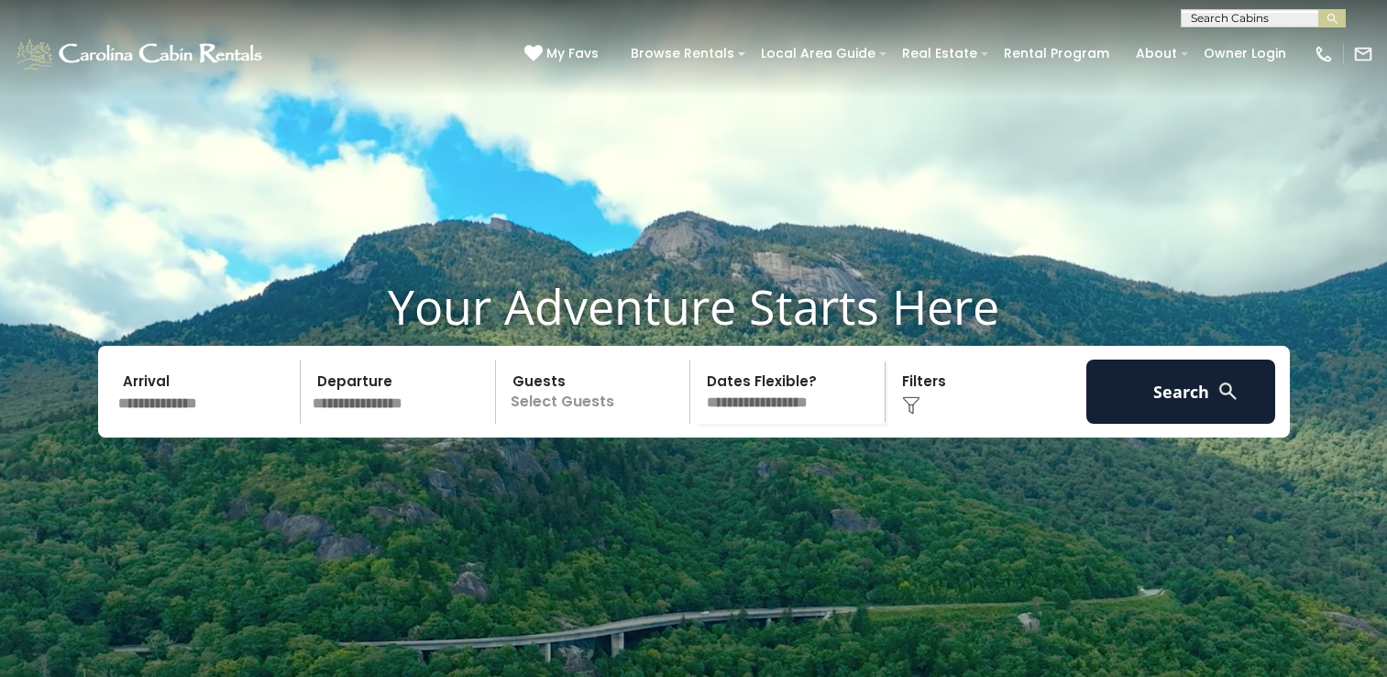 The width and height of the screenshot is (1387, 677). What do you see at coordinates (818, 53) in the screenshot?
I see `a: Local Area Guide` at bounding box center [818, 53].